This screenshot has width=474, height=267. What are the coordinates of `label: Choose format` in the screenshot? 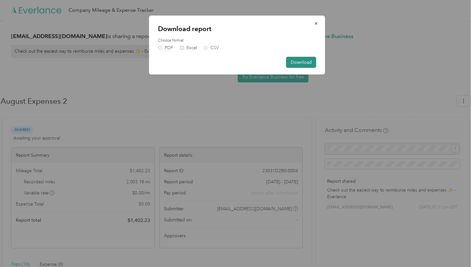 It's located at (237, 41).